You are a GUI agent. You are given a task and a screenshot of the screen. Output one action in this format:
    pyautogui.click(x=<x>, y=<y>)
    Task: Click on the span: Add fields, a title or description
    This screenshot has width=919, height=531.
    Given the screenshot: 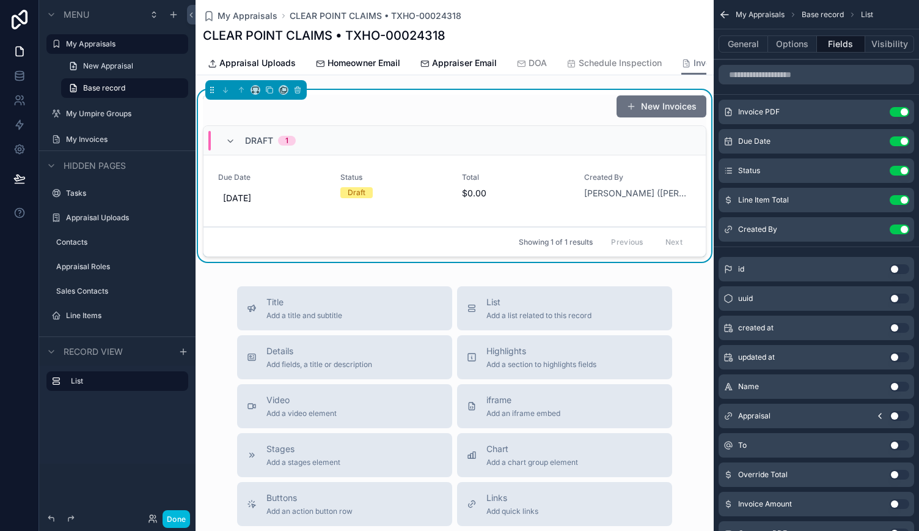 What is the action you would take?
    pyautogui.click(x=319, y=364)
    